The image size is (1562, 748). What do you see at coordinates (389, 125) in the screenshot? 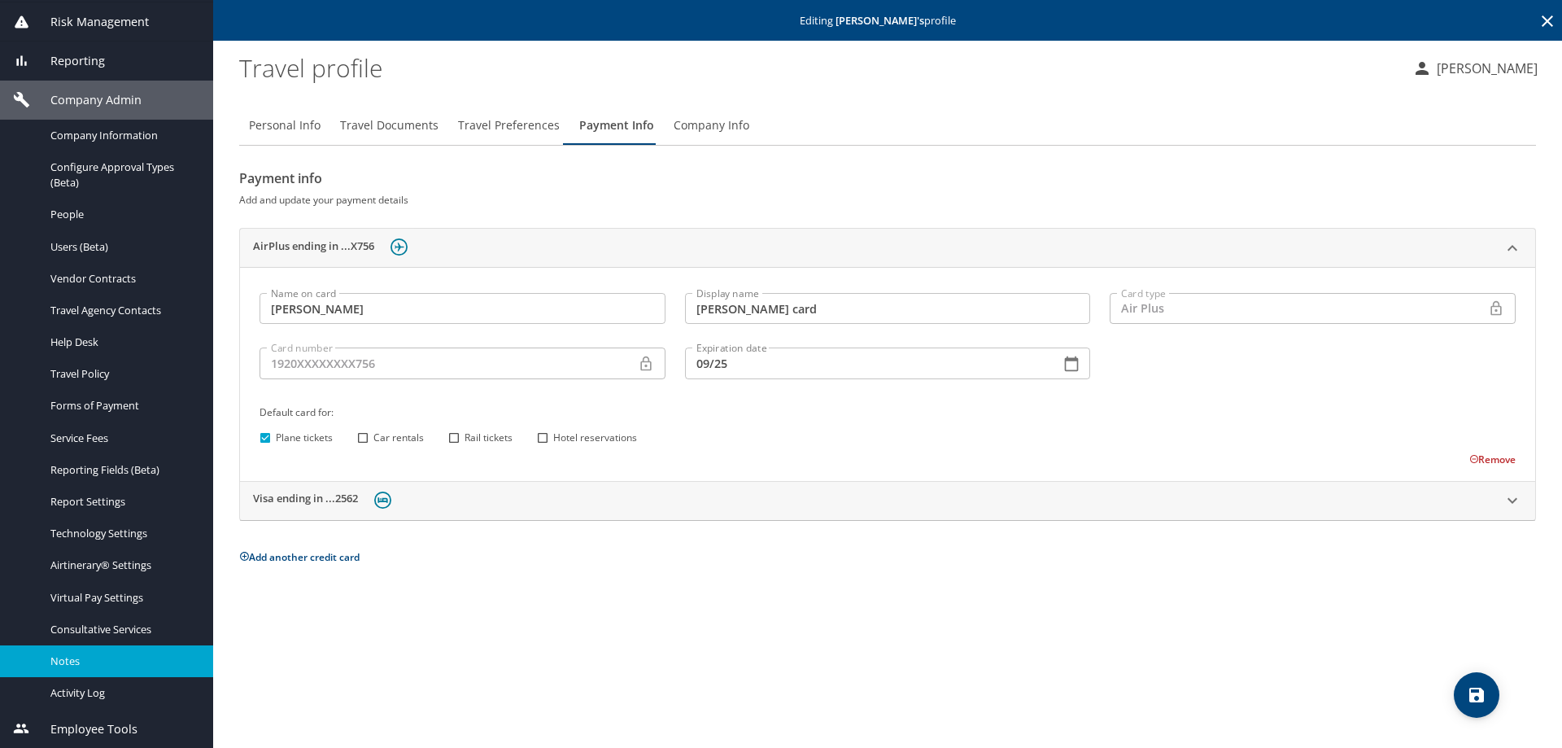
I see `span: Travel Documents` at bounding box center [389, 125].